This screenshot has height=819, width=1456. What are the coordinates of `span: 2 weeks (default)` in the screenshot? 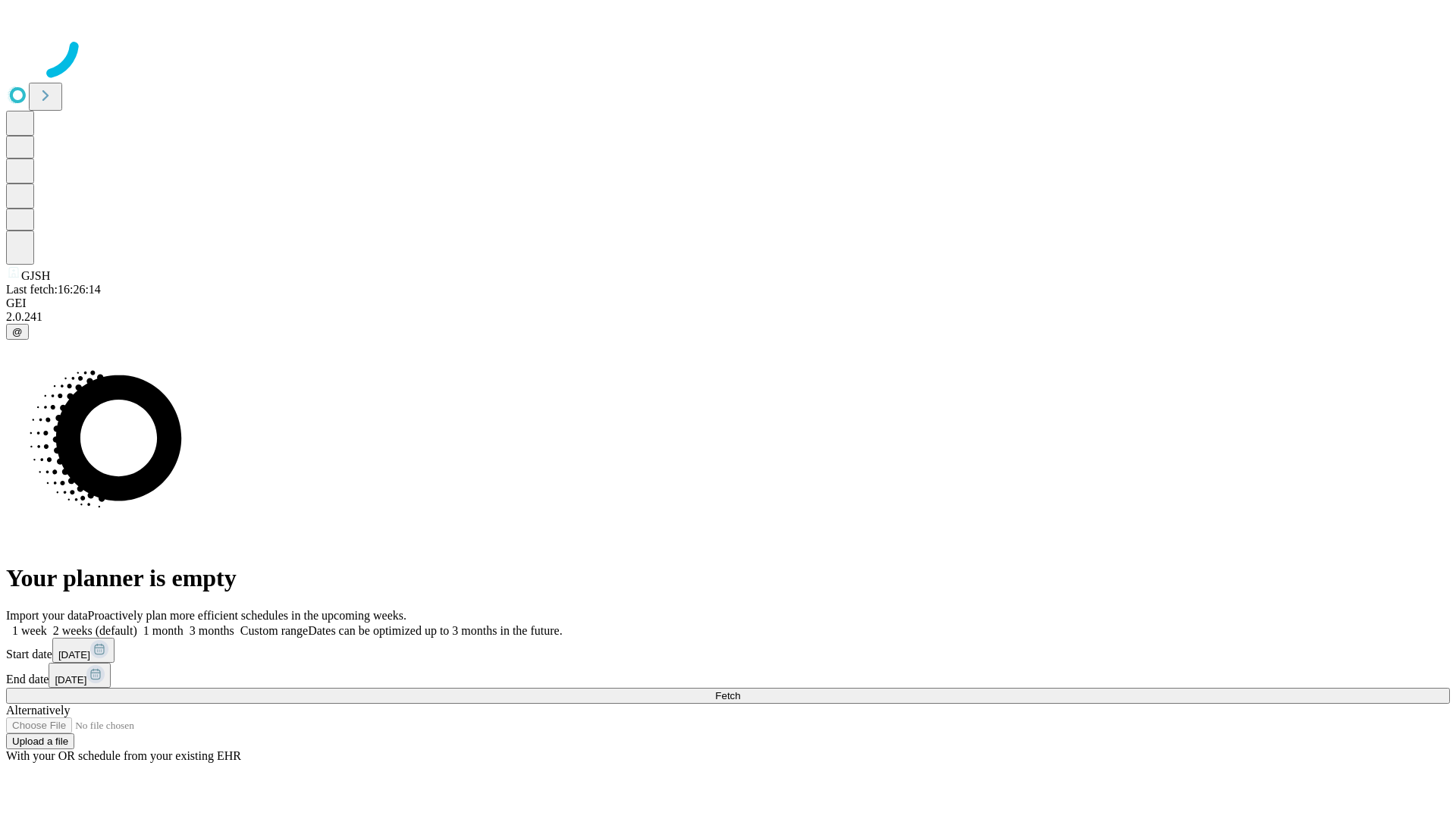 It's located at (94, 630).